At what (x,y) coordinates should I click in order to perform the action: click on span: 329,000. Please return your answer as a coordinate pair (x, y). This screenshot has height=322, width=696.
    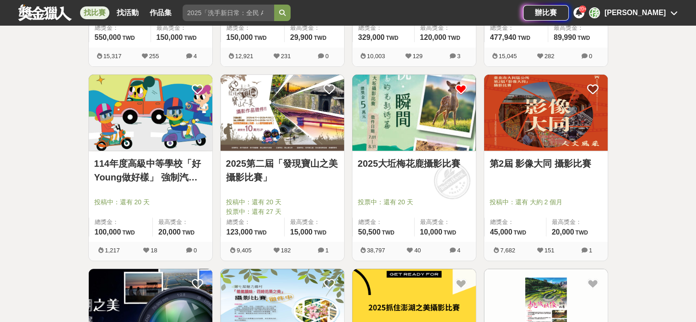
    Looking at the image, I should click on (371, 37).